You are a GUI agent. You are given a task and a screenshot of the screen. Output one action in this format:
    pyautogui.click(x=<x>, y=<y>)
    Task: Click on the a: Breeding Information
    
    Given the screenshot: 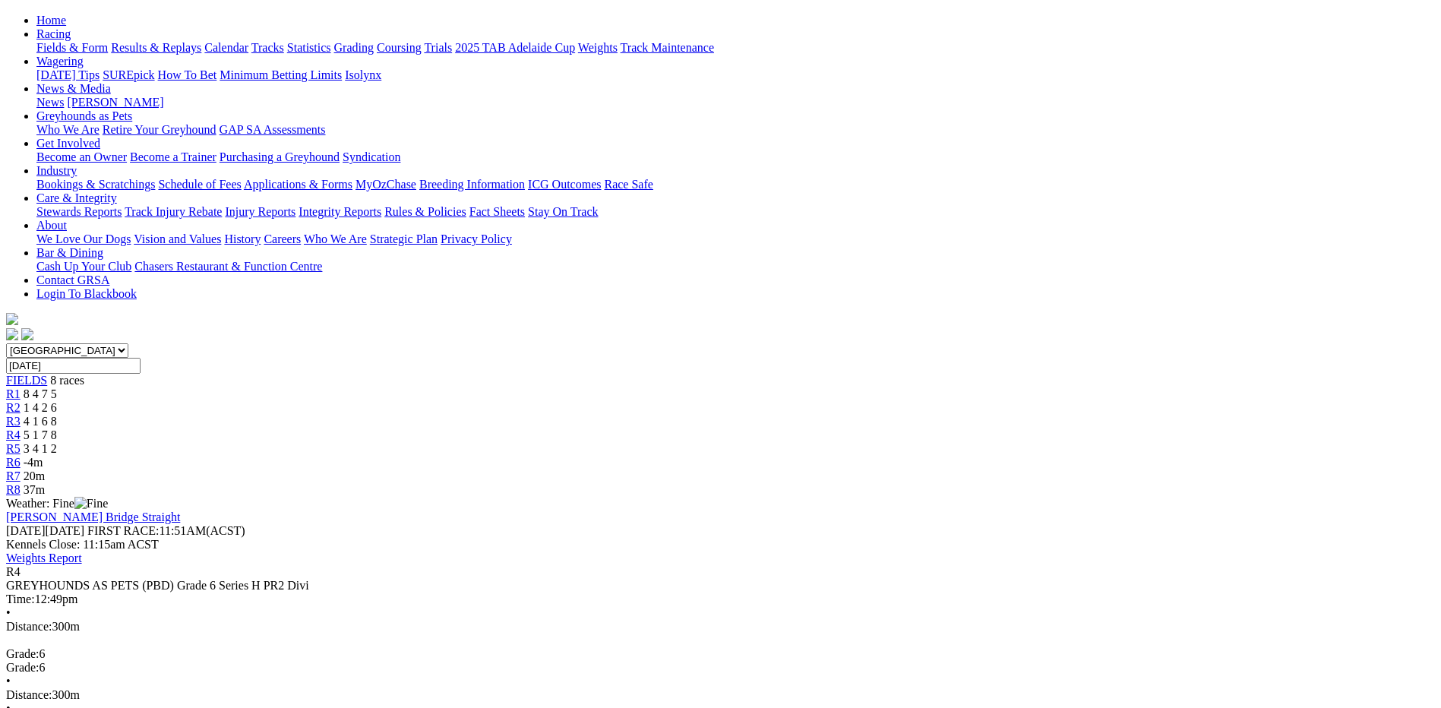 What is the action you would take?
    pyautogui.click(x=472, y=184)
    